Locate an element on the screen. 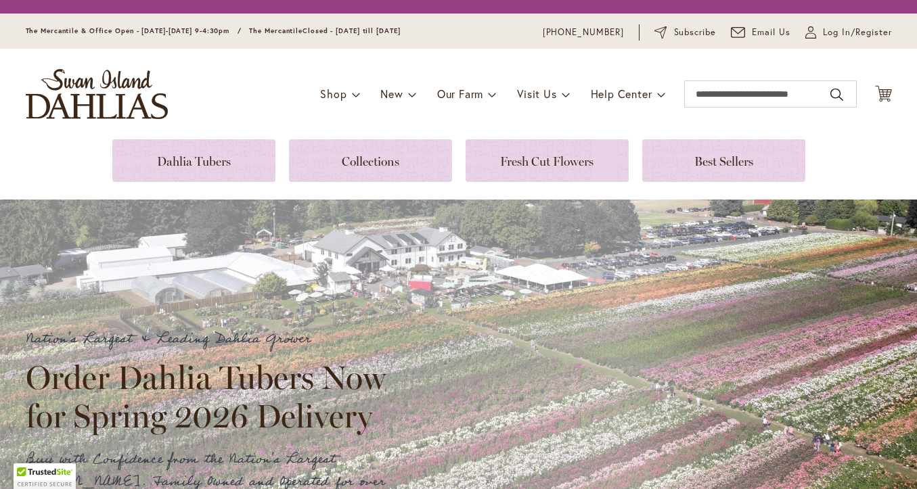 The width and height of the screenshot is (917, 489). a: store logo is located at coordinates (97, 94).